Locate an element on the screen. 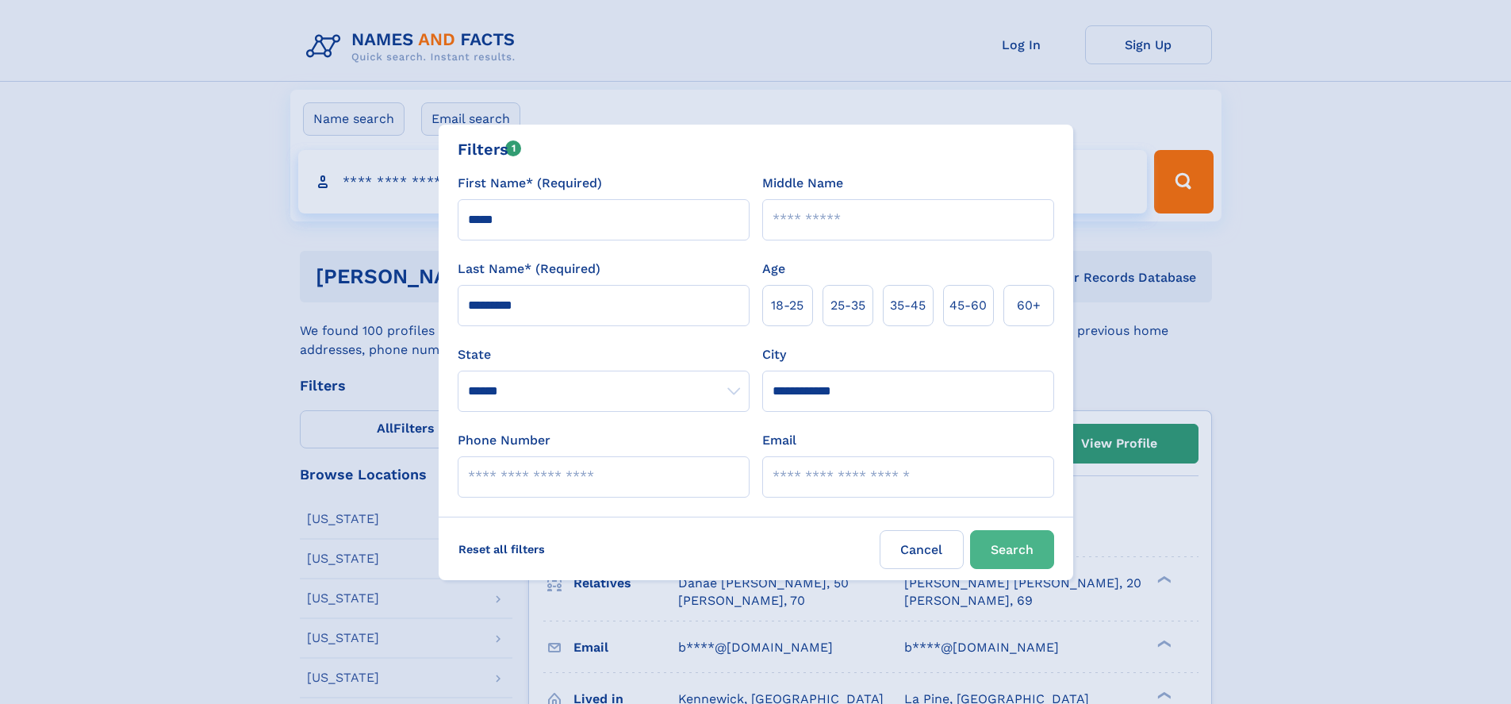 Image resolution: width=1511 pixels, height=704 pixels. label: Cancel is located at coordinates (922, 549).